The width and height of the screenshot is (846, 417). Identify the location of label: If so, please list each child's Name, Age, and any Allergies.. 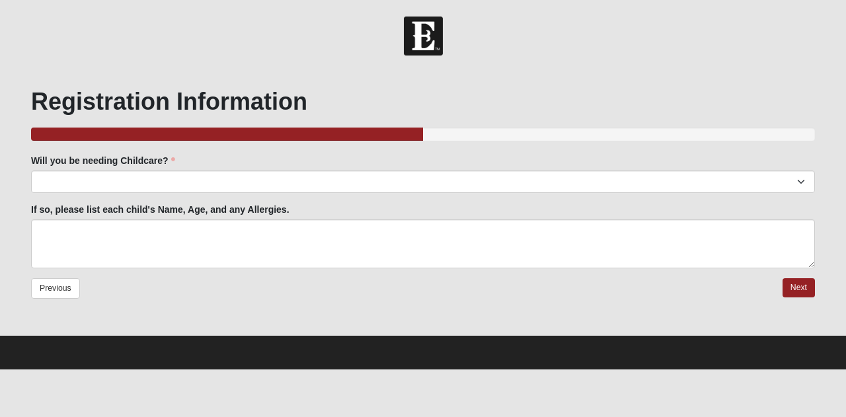
(160, 209).